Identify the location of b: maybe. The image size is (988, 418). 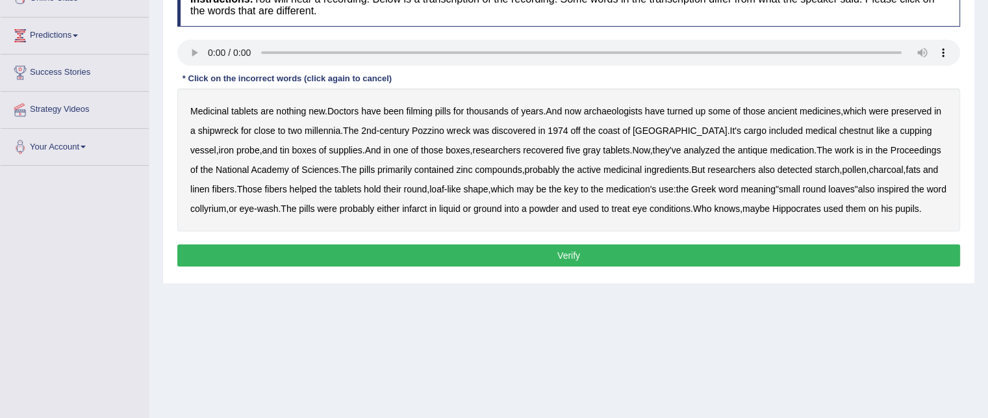
(756, 209).